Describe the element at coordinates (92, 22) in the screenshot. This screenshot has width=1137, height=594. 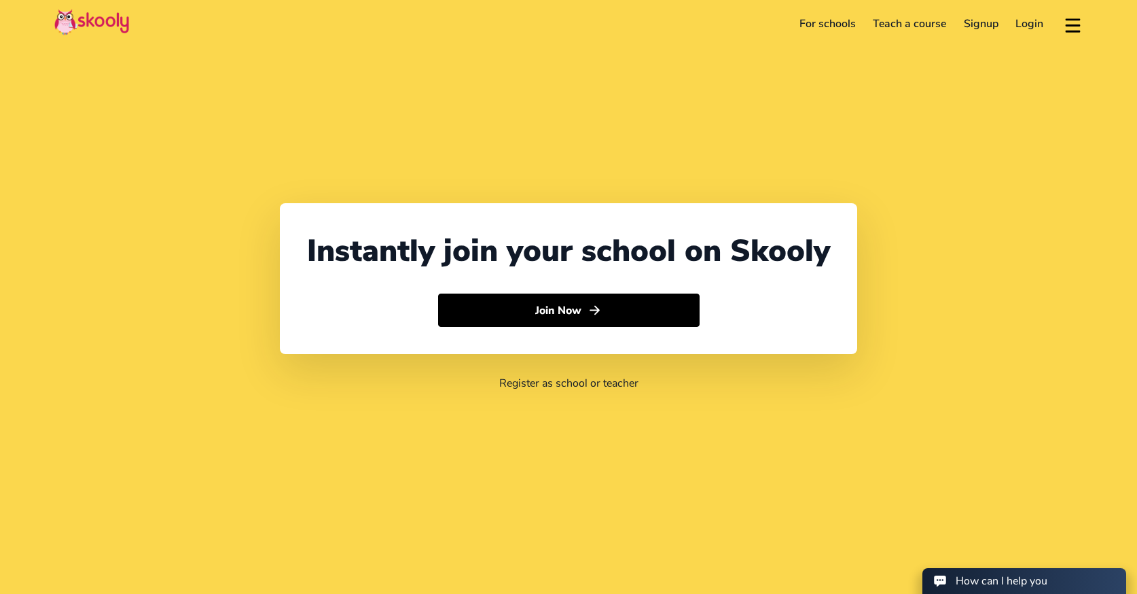
I see `img: Skooly` at that location.